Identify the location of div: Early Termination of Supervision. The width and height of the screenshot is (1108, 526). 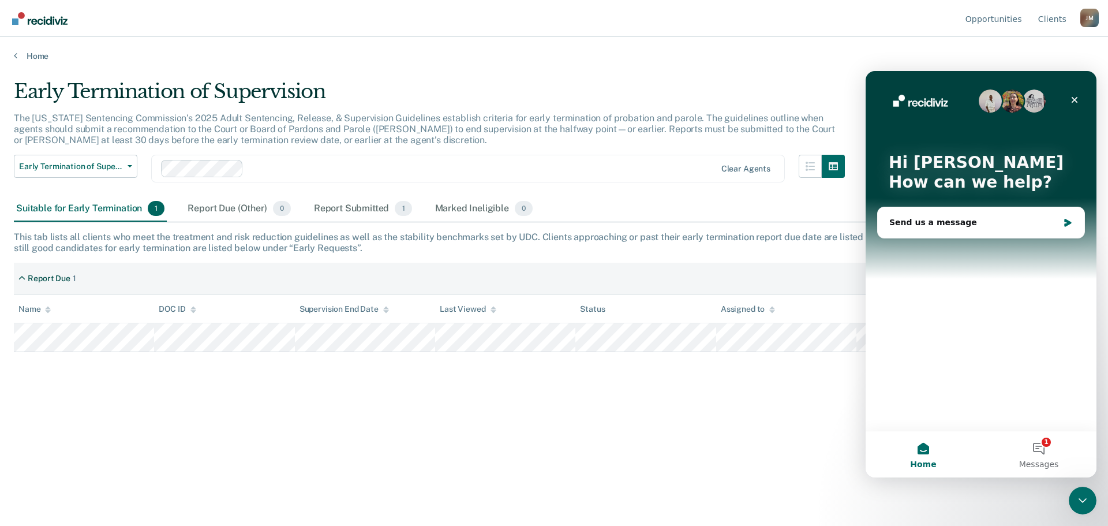
(429, 96).